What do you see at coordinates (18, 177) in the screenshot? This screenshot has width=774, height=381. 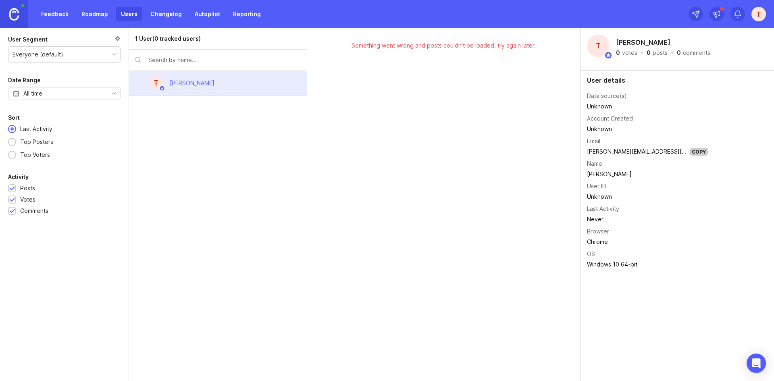 I see `div: Activity` at bounding box center [18, 177].